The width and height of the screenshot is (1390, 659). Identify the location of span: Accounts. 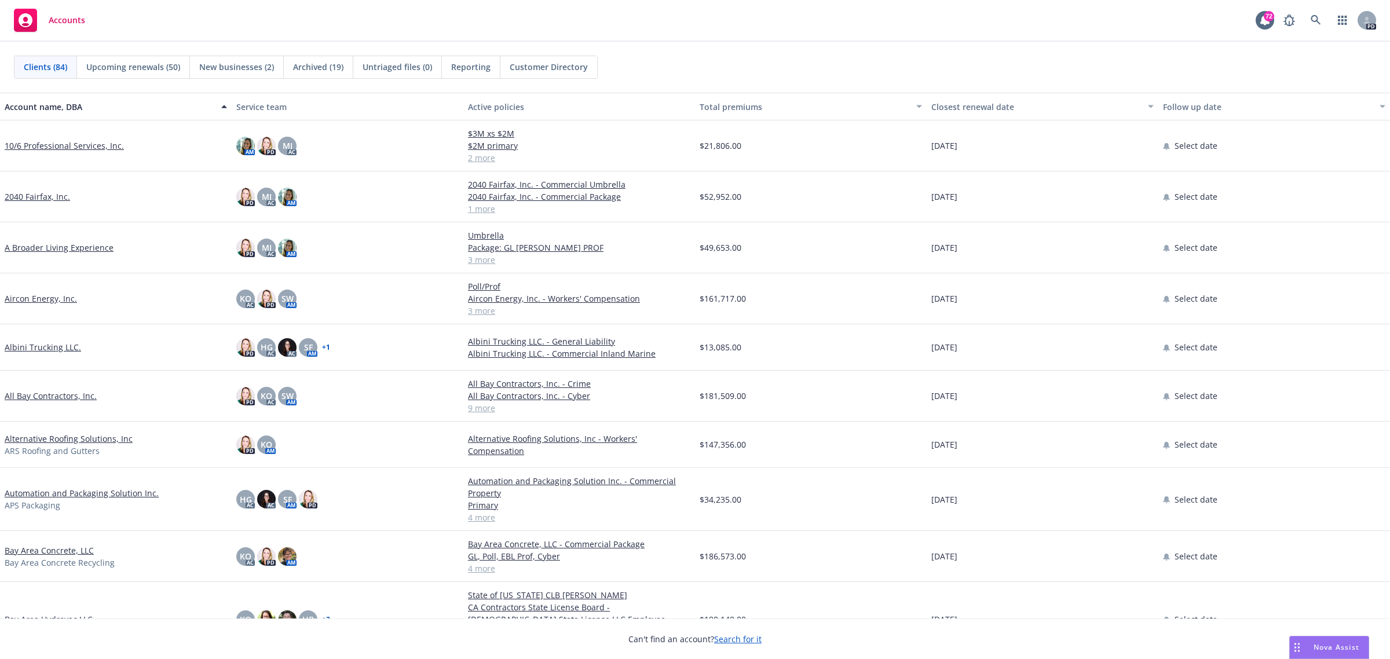
(67, 20).